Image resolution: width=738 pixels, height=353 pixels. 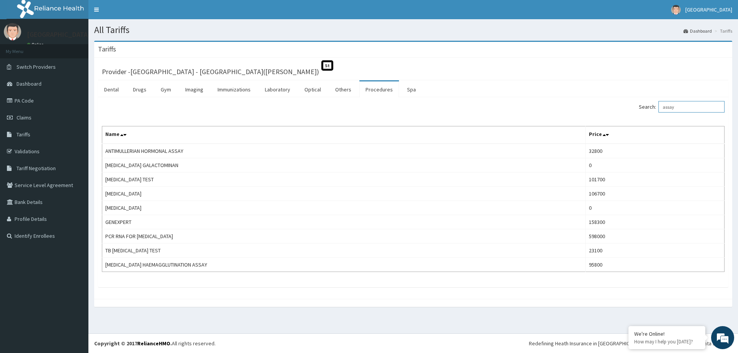 What do you see at coordinates (344, 135) in the screenshot?
I see `th: Name` at bounding box center [344, 135].